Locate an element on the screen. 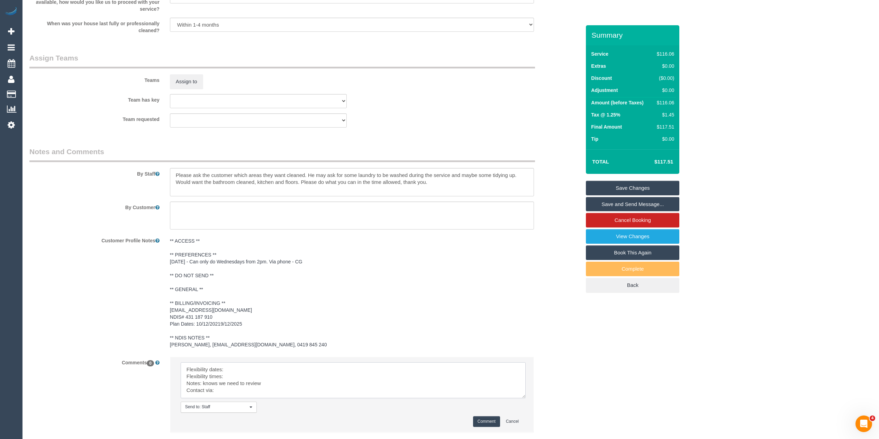  div: $1.45 is located at coordinates (664, 115).